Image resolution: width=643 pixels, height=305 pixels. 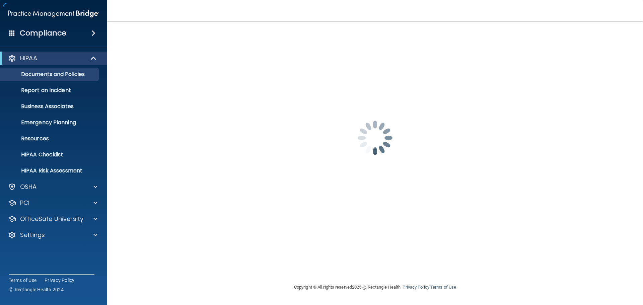 What do you see at coordinates (50, 171) in the screenshot?
I see `p: HIPAA Risk Assessment` at bounding box center [50, 171].